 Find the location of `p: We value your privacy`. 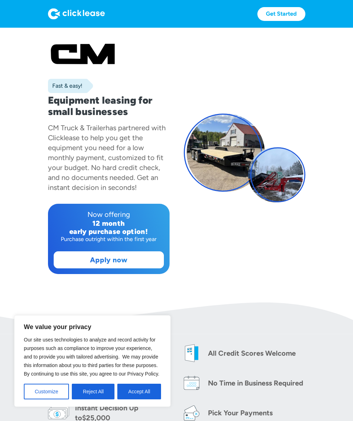

p: We value your privacy is located at coordinates (92, 327).